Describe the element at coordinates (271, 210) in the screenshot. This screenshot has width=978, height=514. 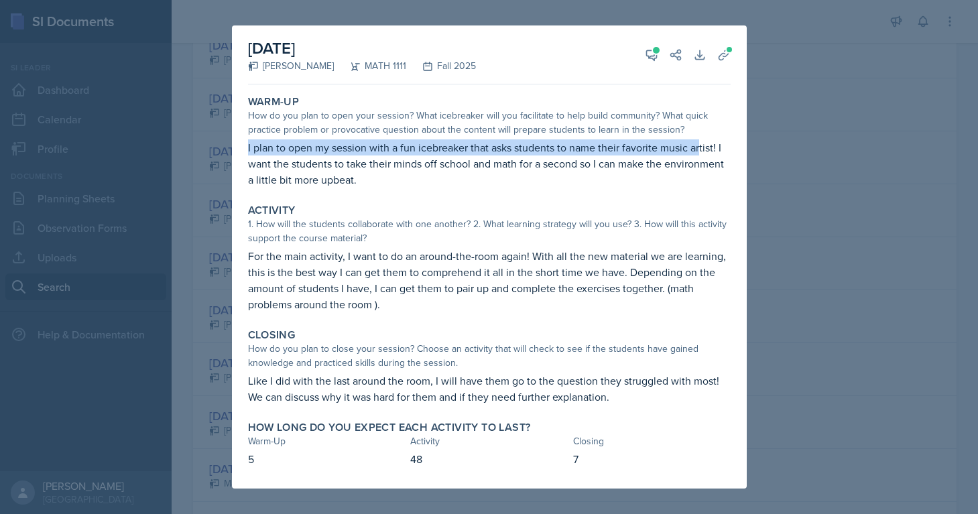
I see `label: Activity` at that location.